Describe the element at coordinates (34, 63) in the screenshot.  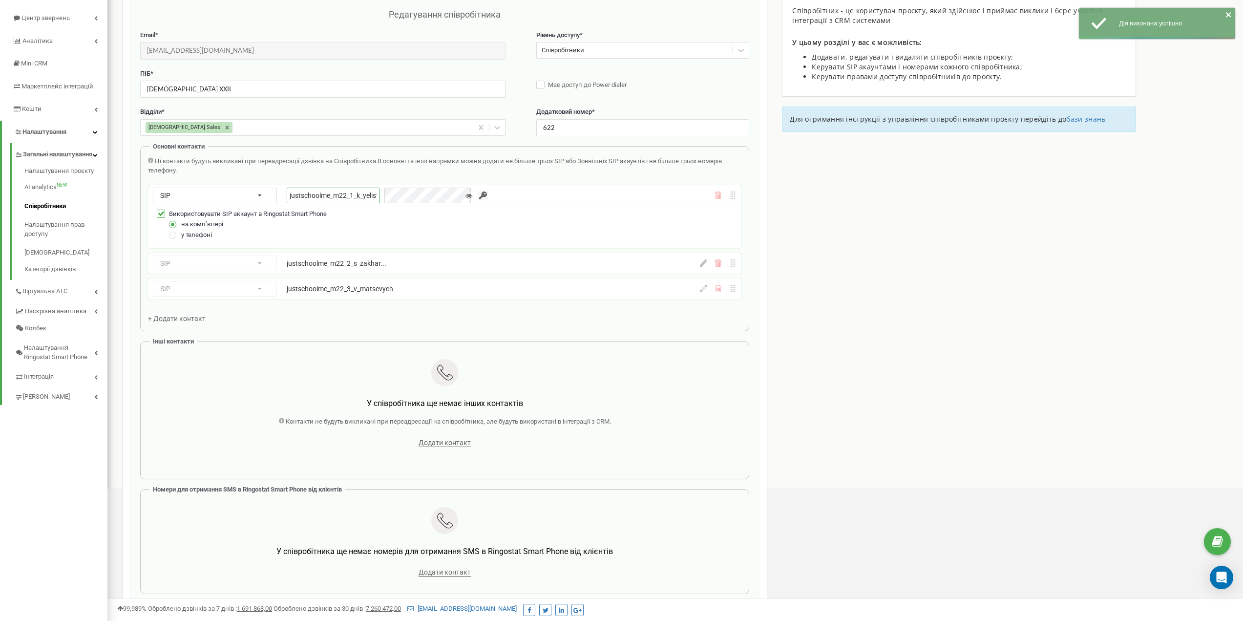
I see `span: Mini CRM` at that location.